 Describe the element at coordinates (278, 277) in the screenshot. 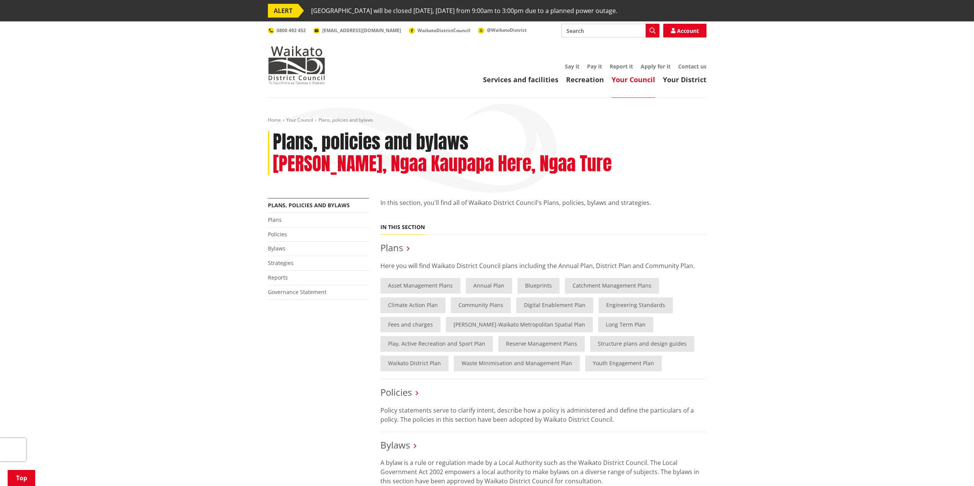

I see `a: Reports` at that location.